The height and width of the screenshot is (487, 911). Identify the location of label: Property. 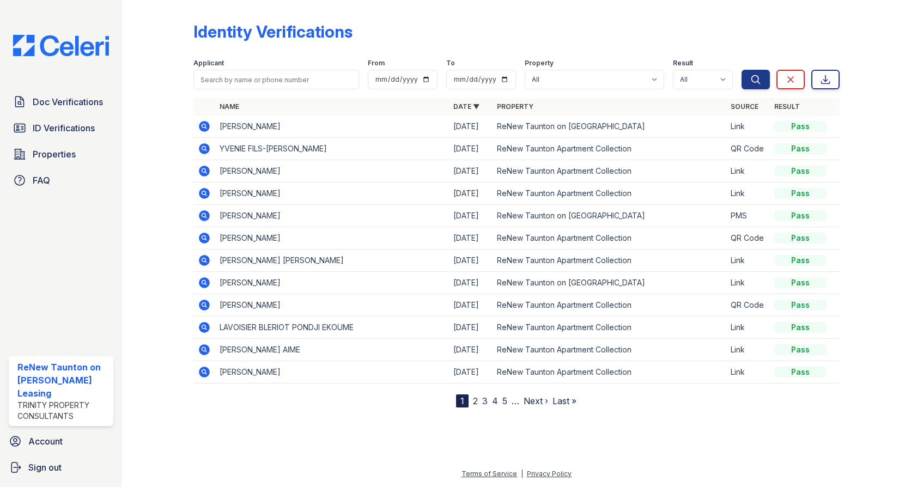
(539, 63).